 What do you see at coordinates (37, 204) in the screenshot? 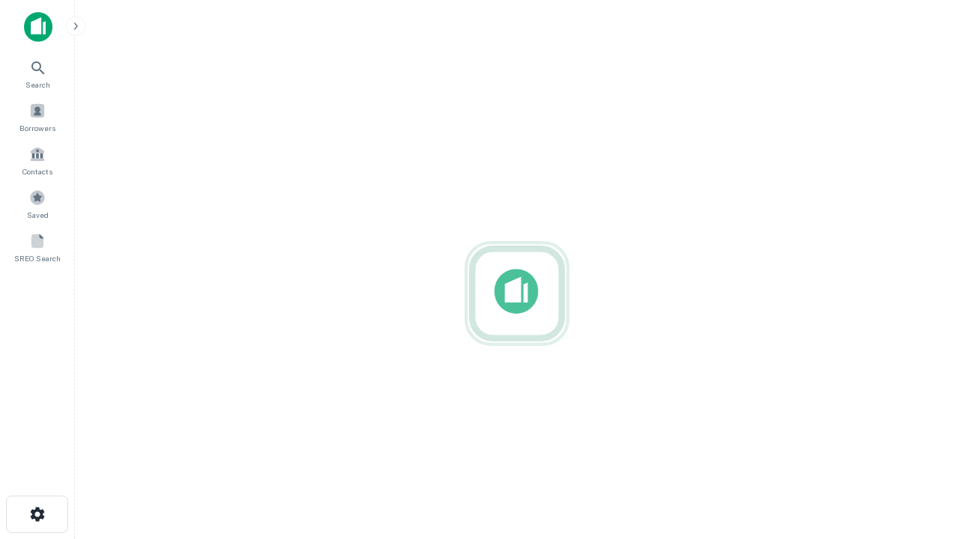
I see `div: Saved` at bounding box center [37, 204].